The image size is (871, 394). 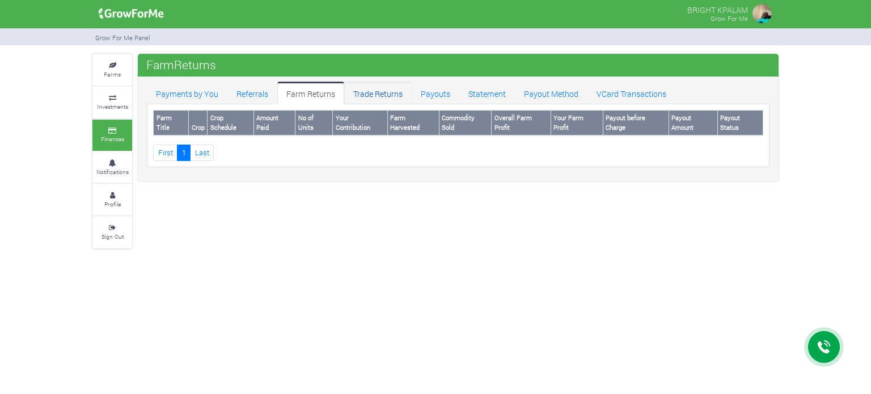 I want to click on small: Notifications, so click(x=112, y=172).